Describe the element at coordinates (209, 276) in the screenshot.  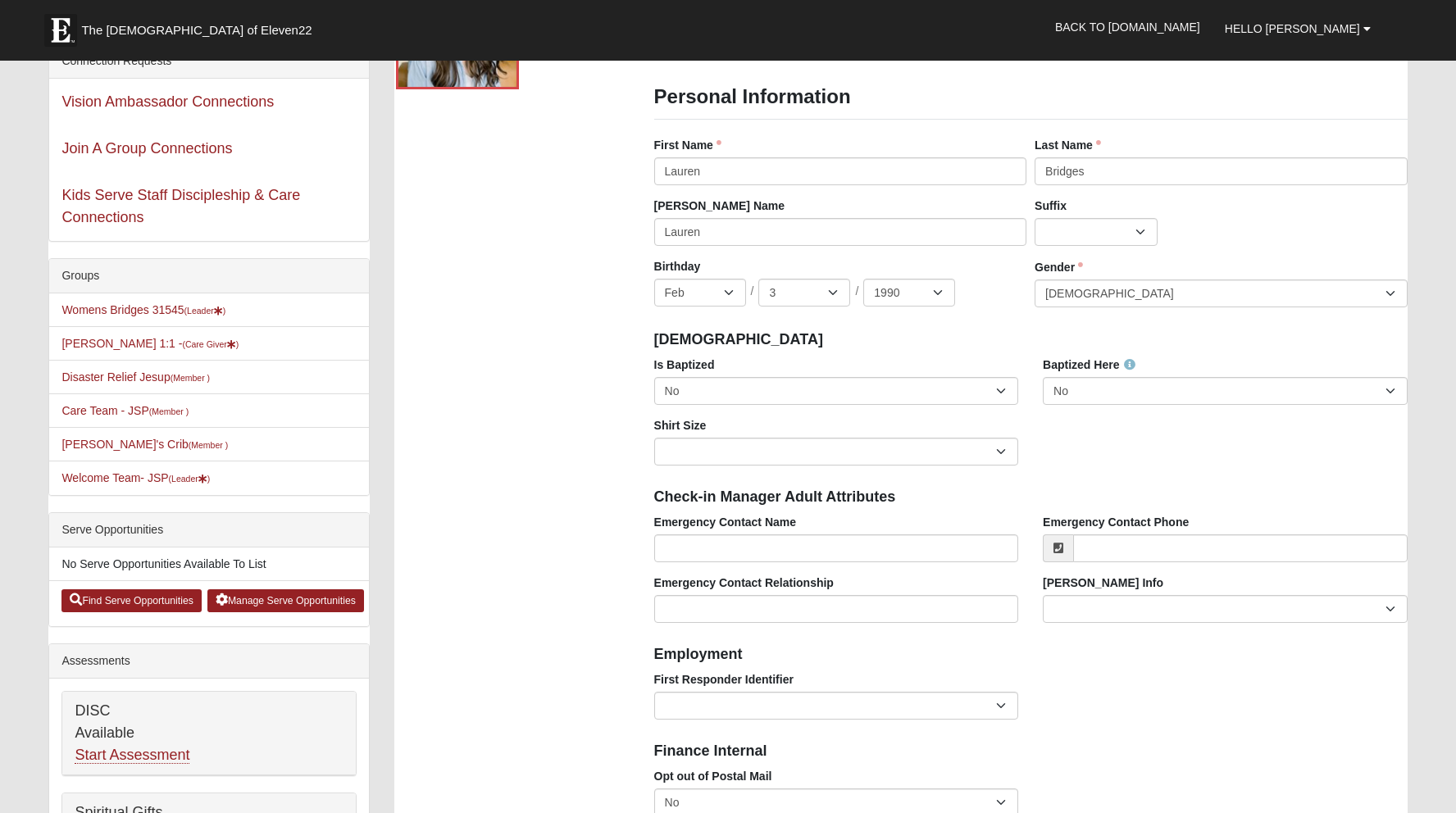
I see `div: Groups` at that location.